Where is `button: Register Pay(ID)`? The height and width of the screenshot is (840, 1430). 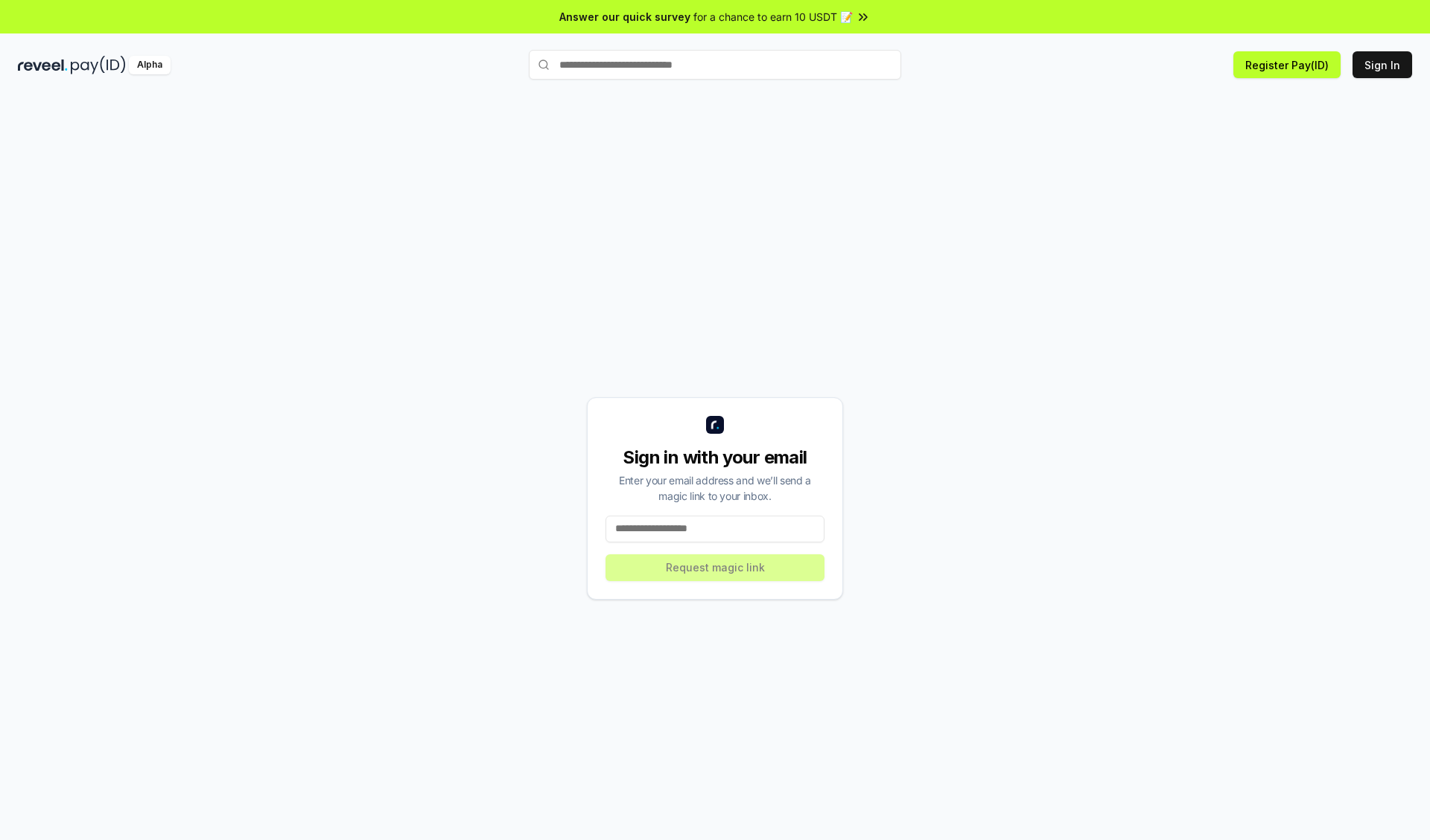 button: Register Pay(ID) is located at coordinates (1286, 65).